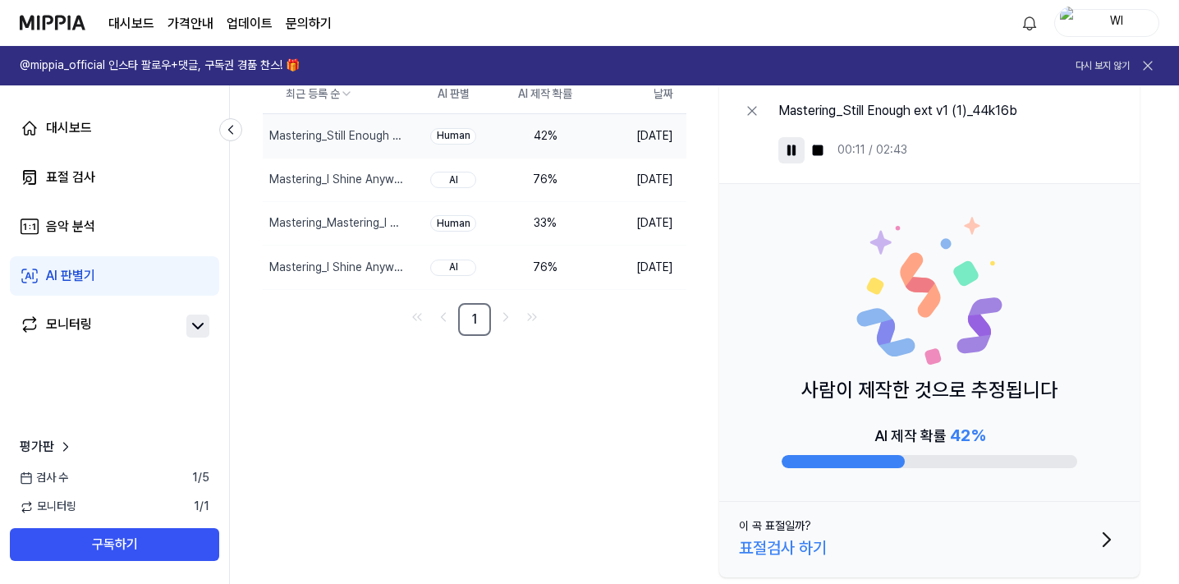  I want to click on div: 00:11 / 02:43, so click(872, 150).